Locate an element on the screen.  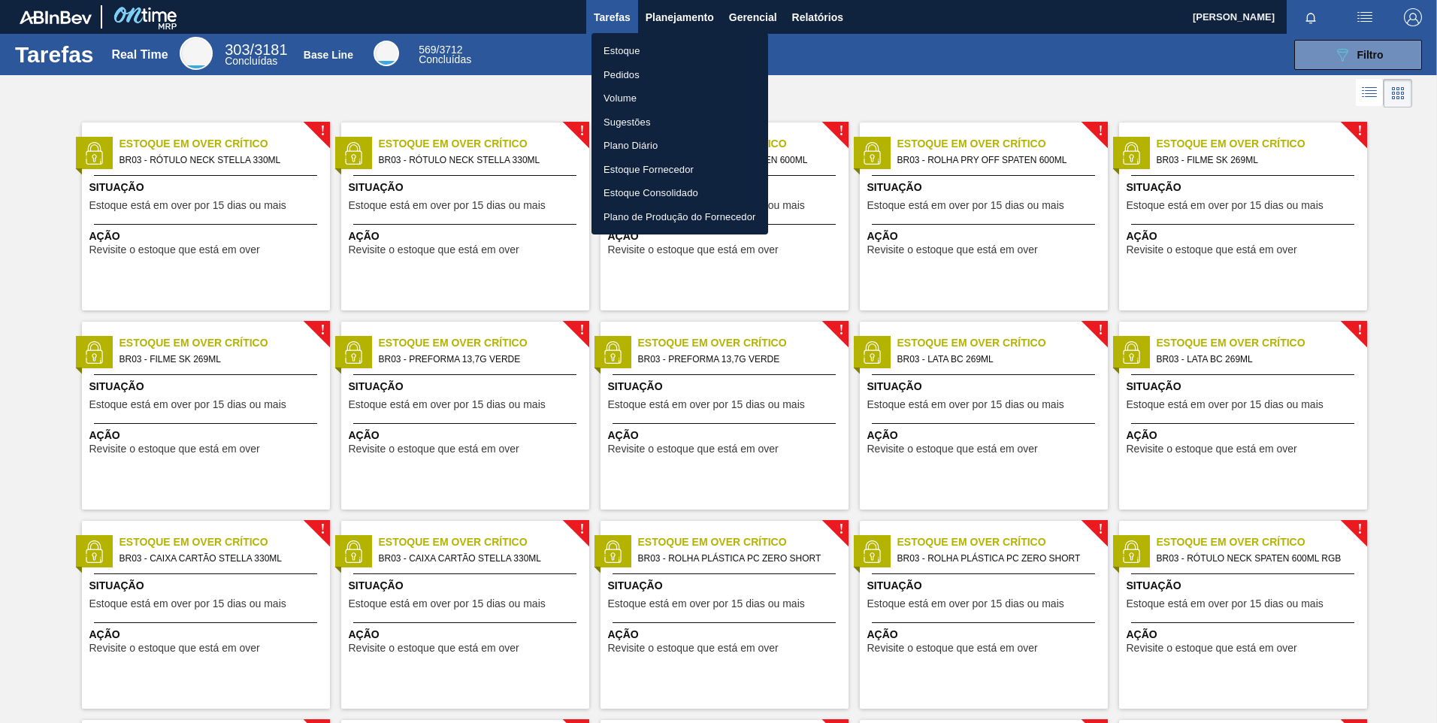
a: Plano Diário is located at coordinates (680, 146).